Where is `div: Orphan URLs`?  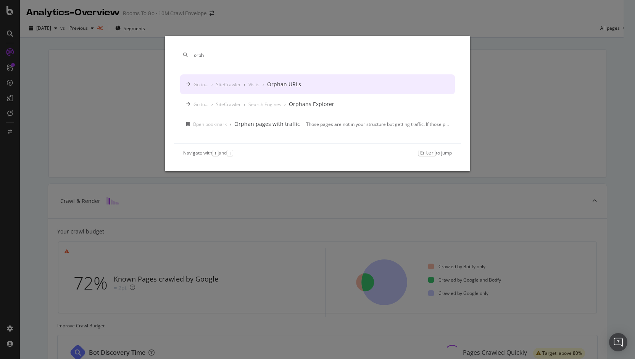
div: Orphan URLs is located at coordinates (284, 84).